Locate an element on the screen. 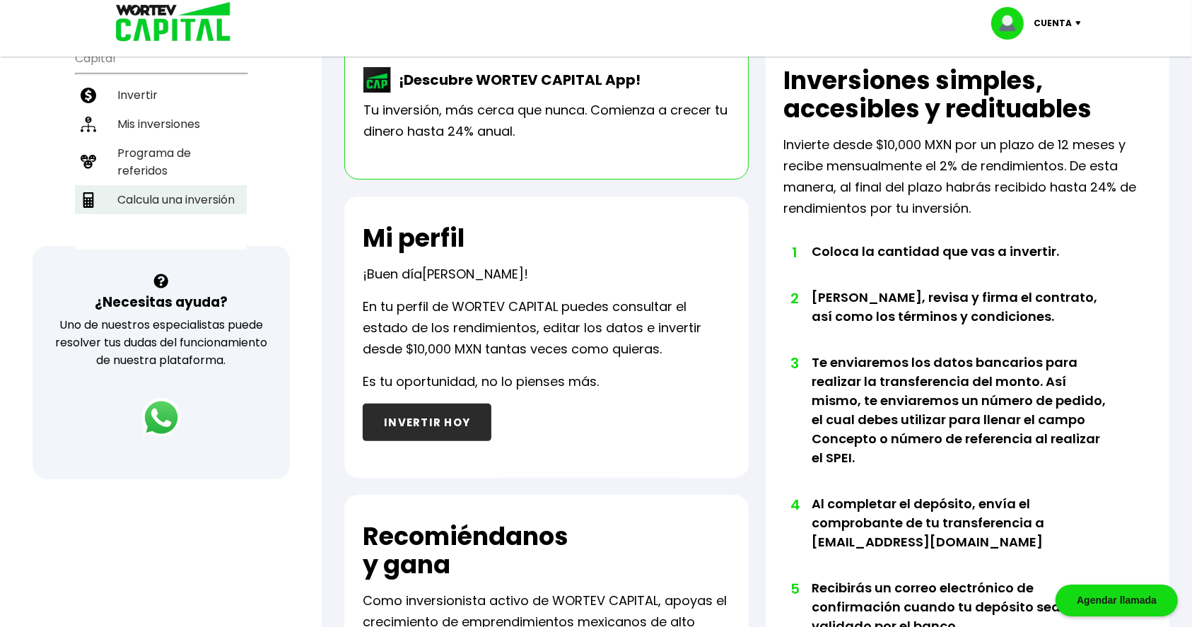  ul: Capital is located at coordinates (161, 146).